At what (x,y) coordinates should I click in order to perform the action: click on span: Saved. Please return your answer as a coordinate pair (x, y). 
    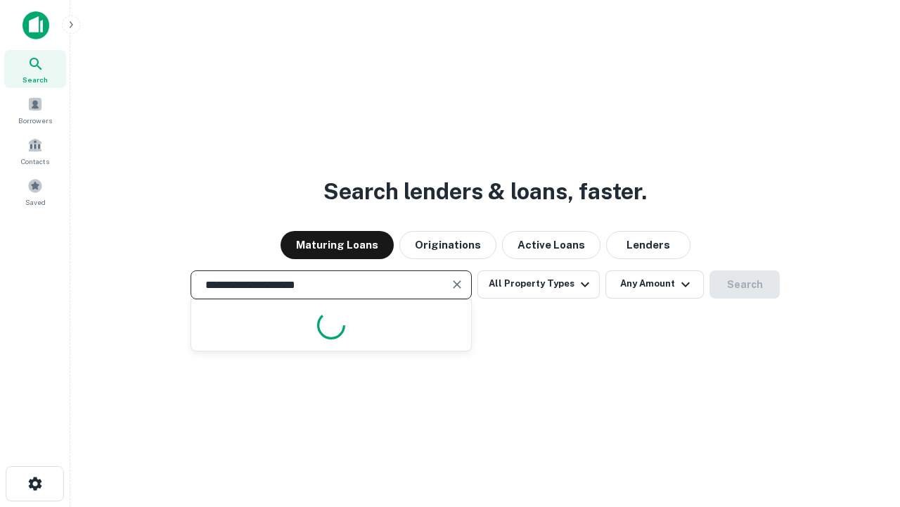
    Looking at the image, I should click on (35, 202).